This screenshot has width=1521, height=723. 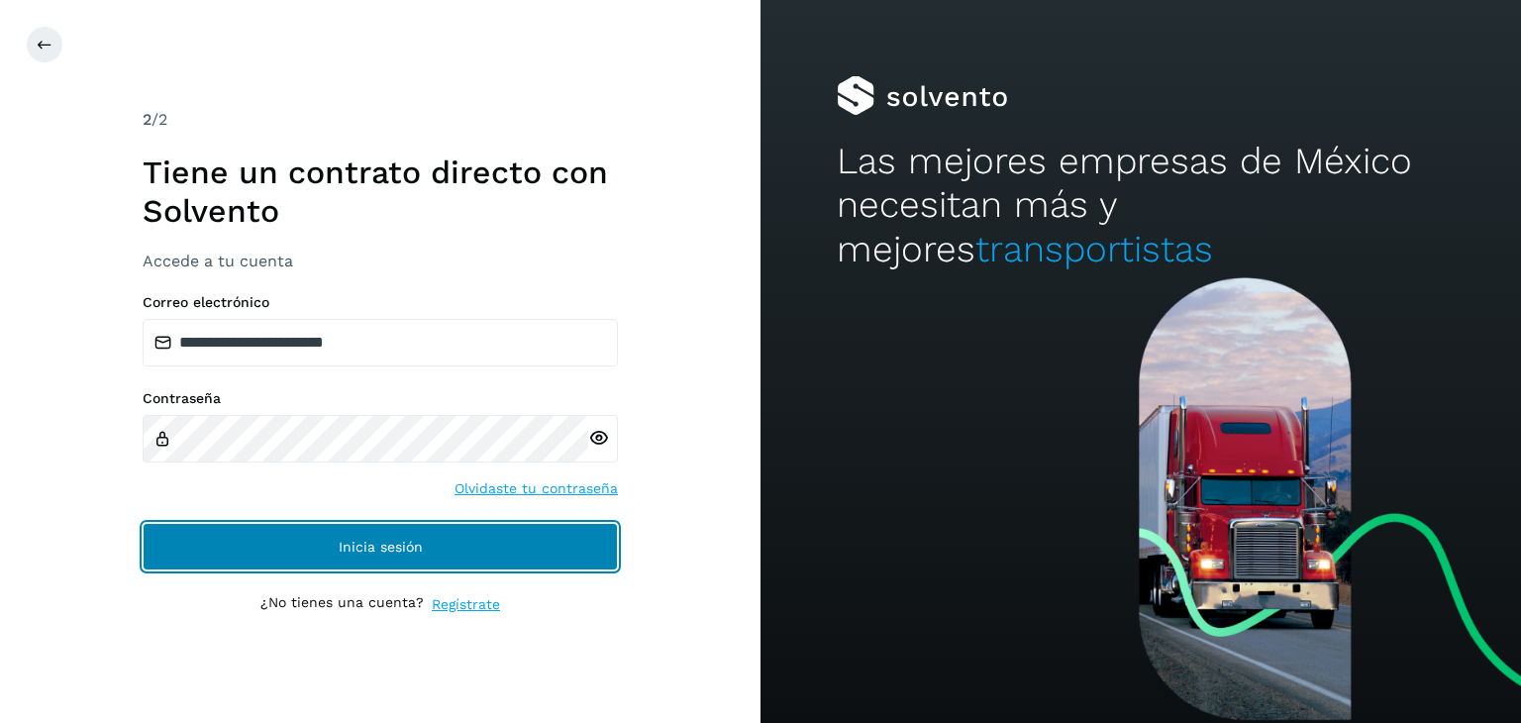 What do you see at coordinates (380, 398) in the screenshot?
I see `label: Contraseña` at bounding box center [380, 398].